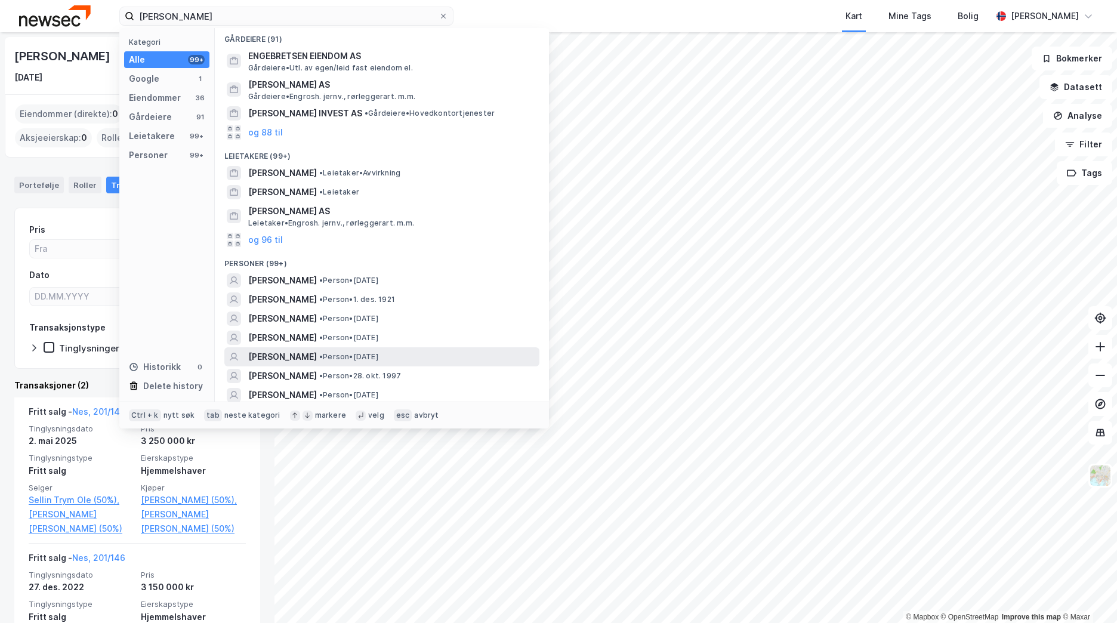  What do you see at coordinates (382, 260) in the screenshot?
I see `div: Personer (99+)` at bounding box center [382, 260].